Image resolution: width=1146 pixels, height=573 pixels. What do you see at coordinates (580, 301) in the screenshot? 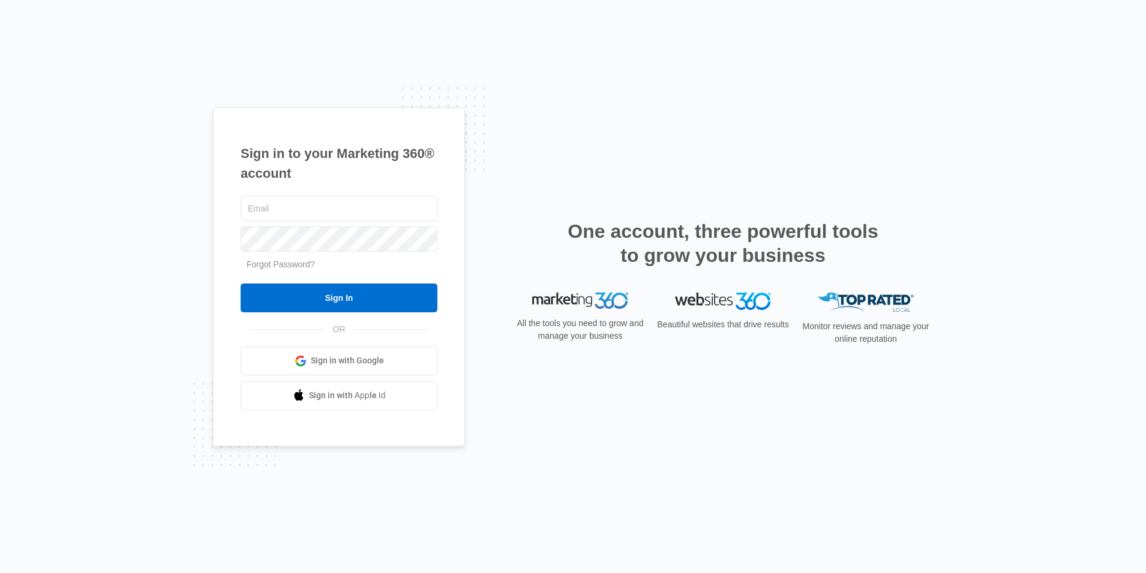
I see `img: Marketing 360` at bounding box center [580, 301].